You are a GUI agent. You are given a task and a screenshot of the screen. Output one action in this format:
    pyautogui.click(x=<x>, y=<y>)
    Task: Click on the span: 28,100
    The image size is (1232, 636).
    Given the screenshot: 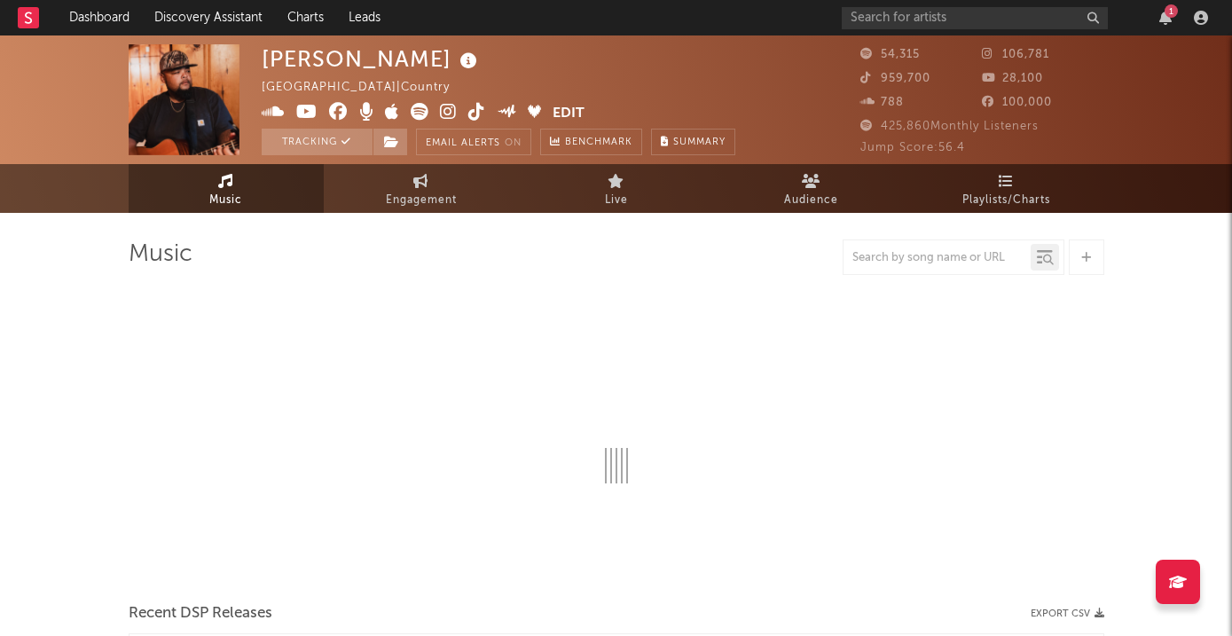 What is the action you would take?
    pyautogui.click(x=1012, y=78)
    